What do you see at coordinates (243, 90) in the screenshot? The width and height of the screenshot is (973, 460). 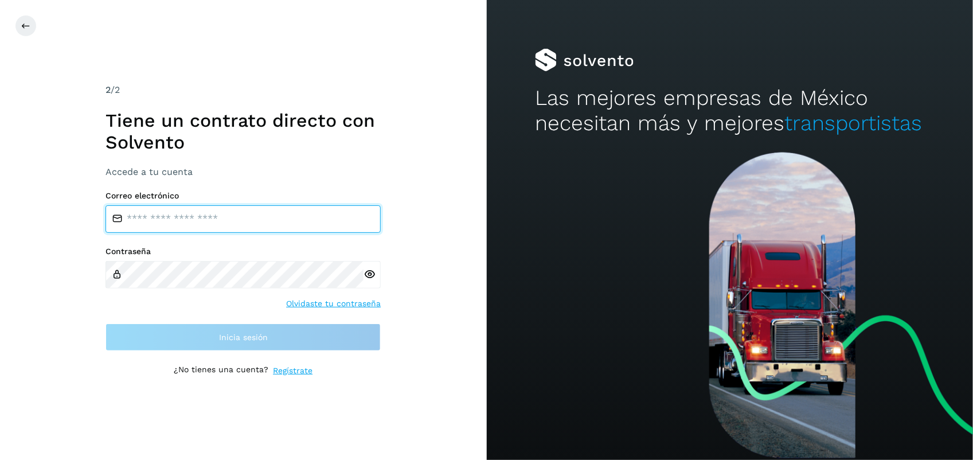 I see `div: /2` at bounding box center [243, 90].